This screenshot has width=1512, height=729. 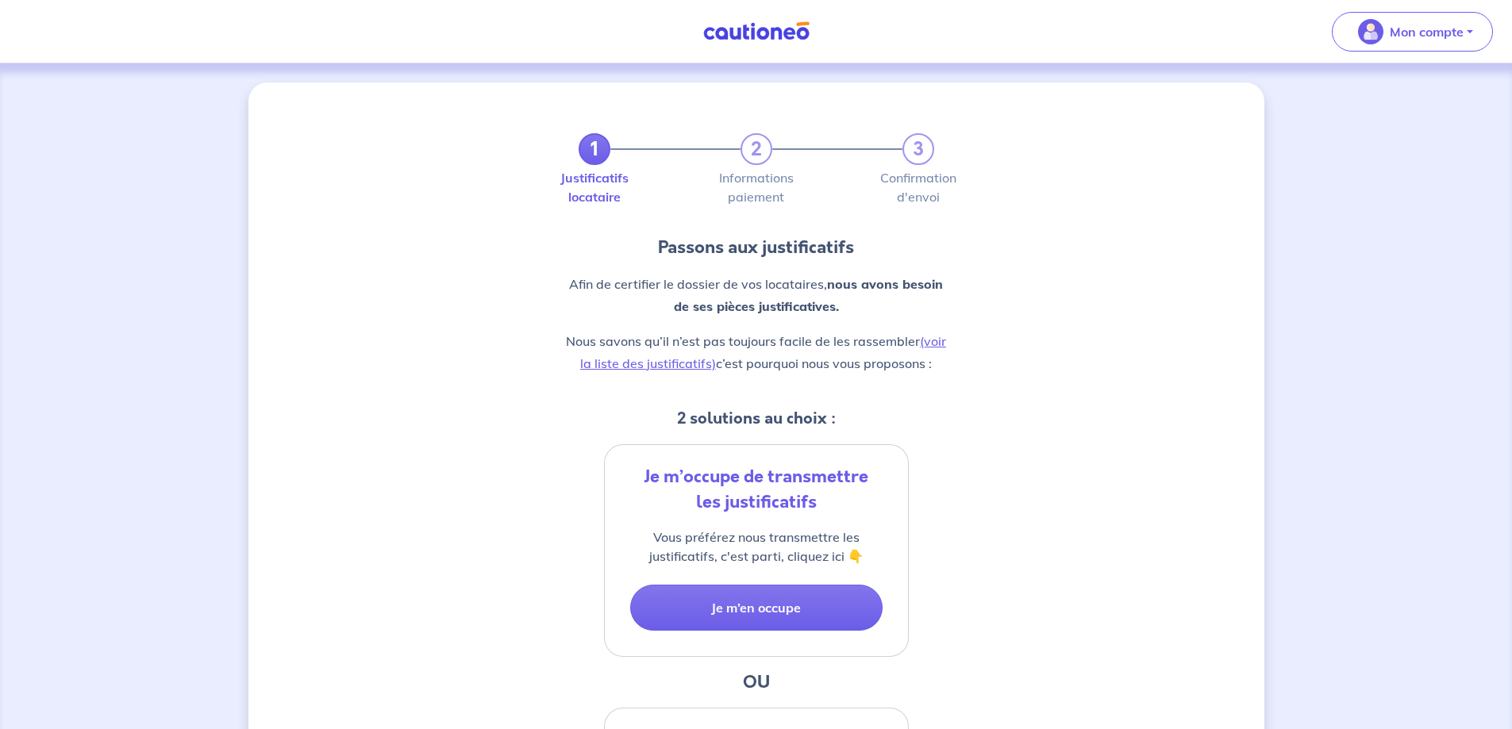 I want to click on a: 1, so click(x=594, y=149).